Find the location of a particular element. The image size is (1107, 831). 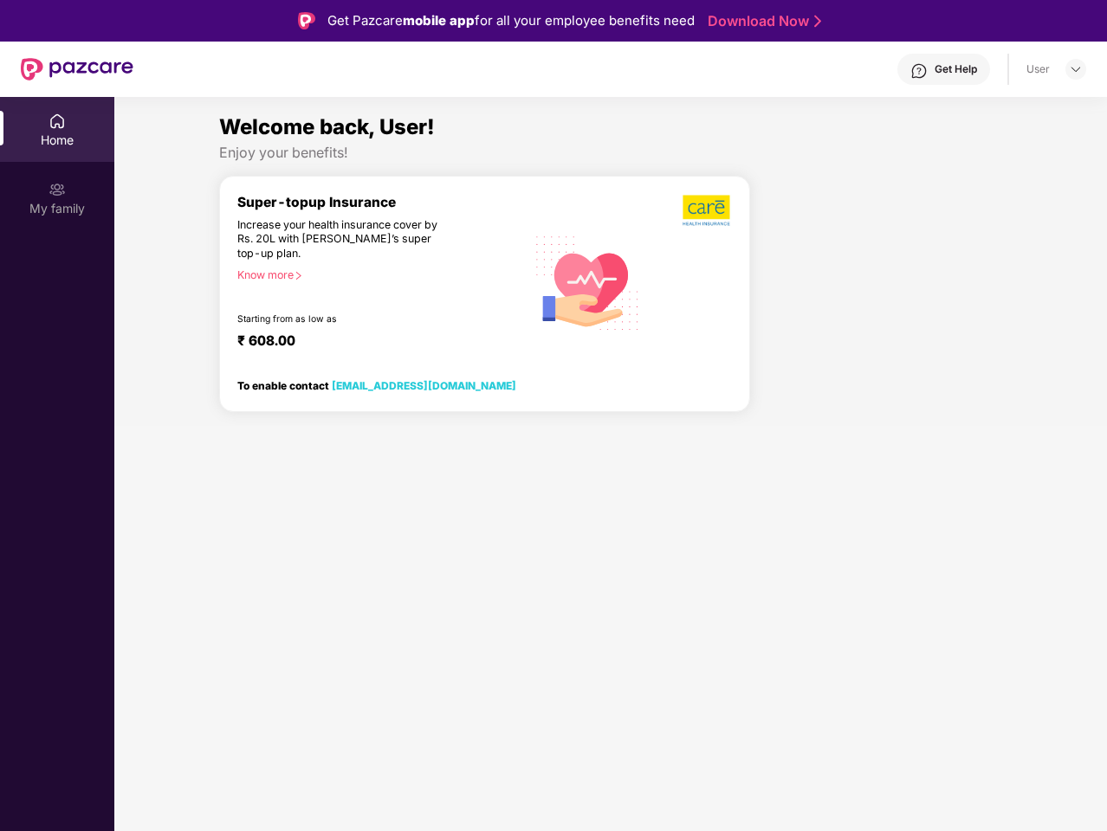

div: ₹ 608.00 is located at coordinates (372, 343).